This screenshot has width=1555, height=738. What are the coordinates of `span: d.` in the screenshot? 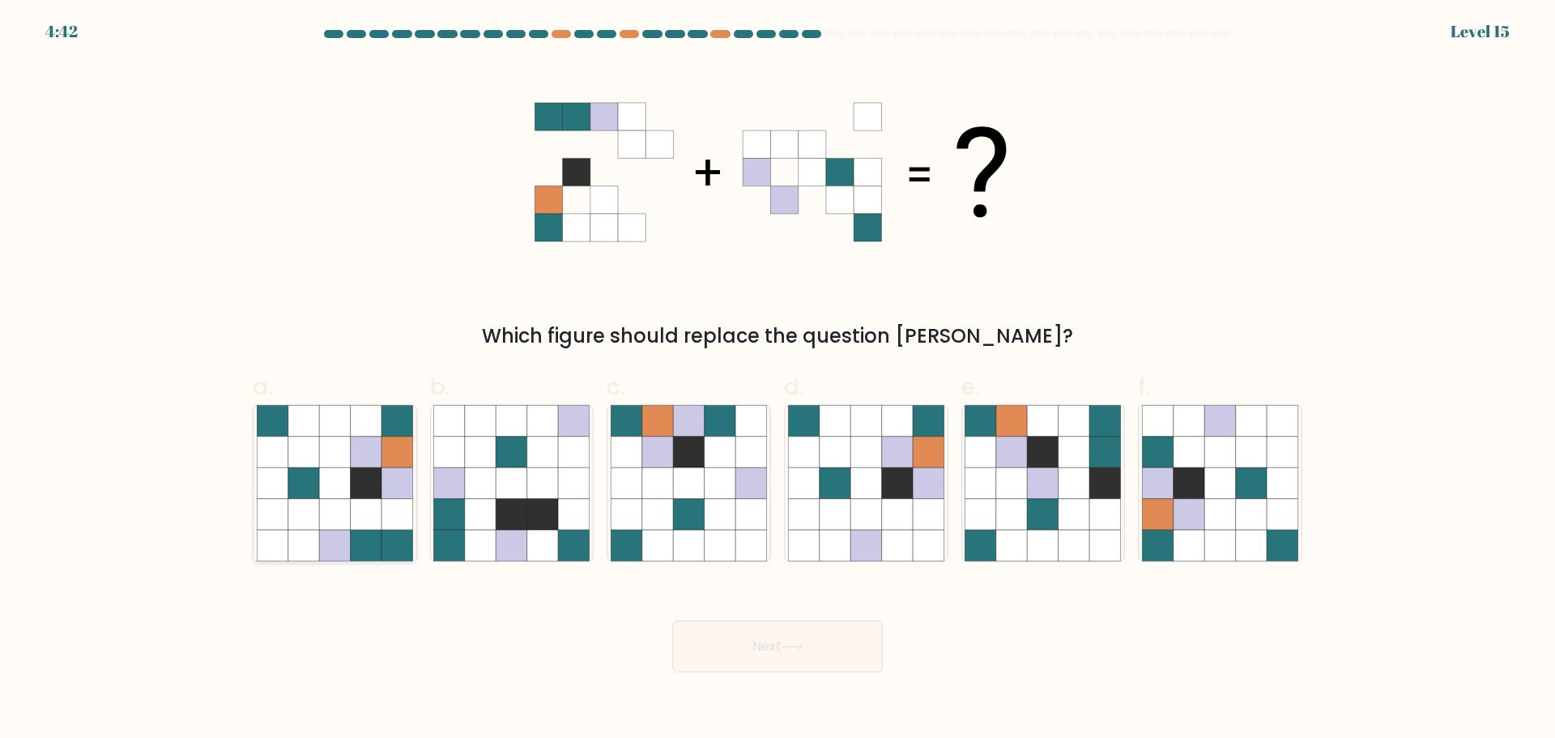 It's located at (794, 386).